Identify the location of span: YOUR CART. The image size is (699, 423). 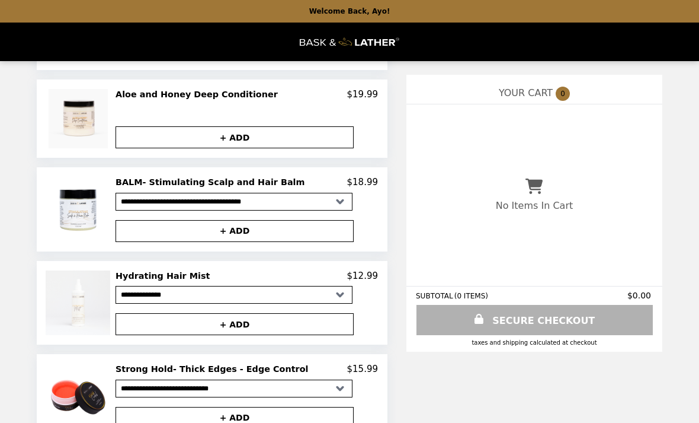
(526, 92).